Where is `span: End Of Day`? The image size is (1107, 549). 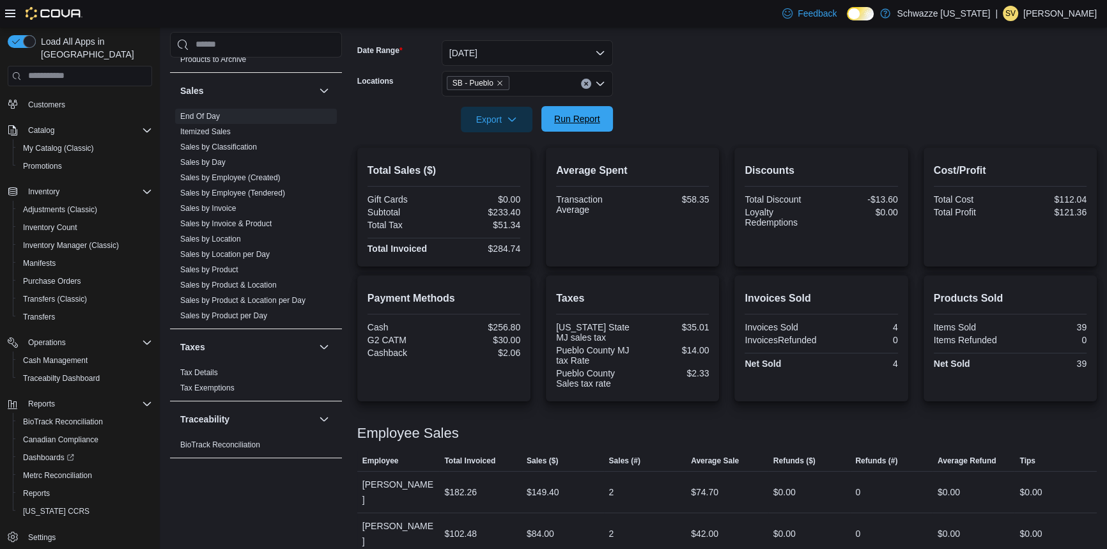 span: End Of Day is located at coordinates (200, 116).